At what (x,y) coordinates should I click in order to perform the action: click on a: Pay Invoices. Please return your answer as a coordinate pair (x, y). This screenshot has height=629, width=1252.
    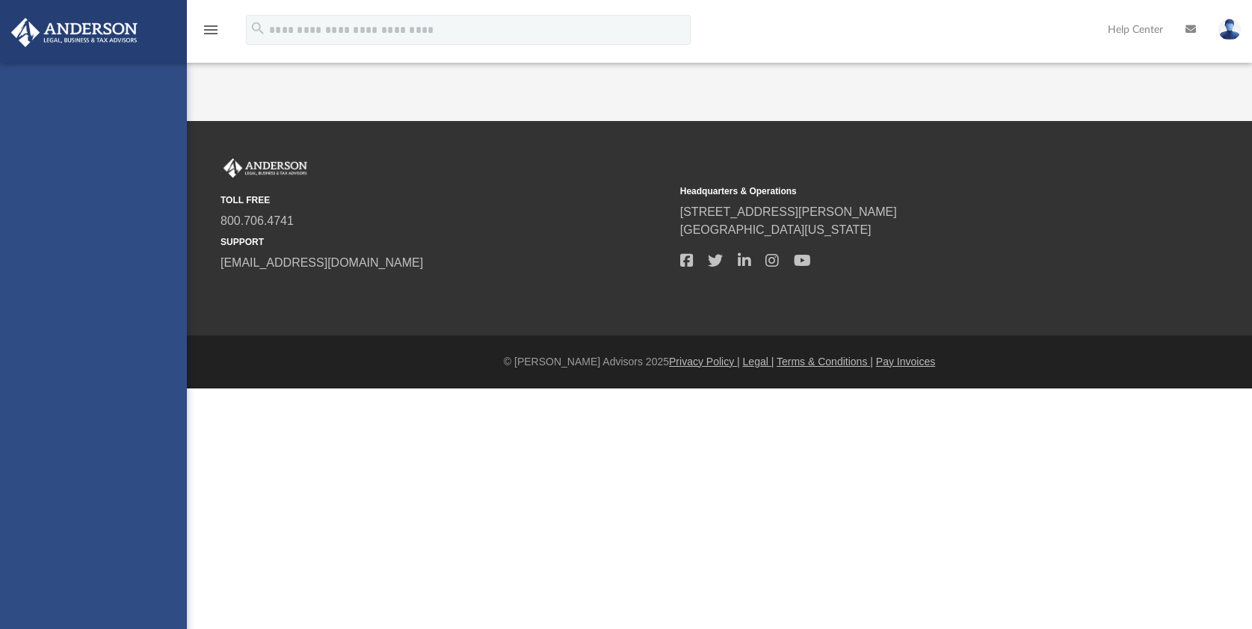
    Looking at the image, I should click on (905, 362).